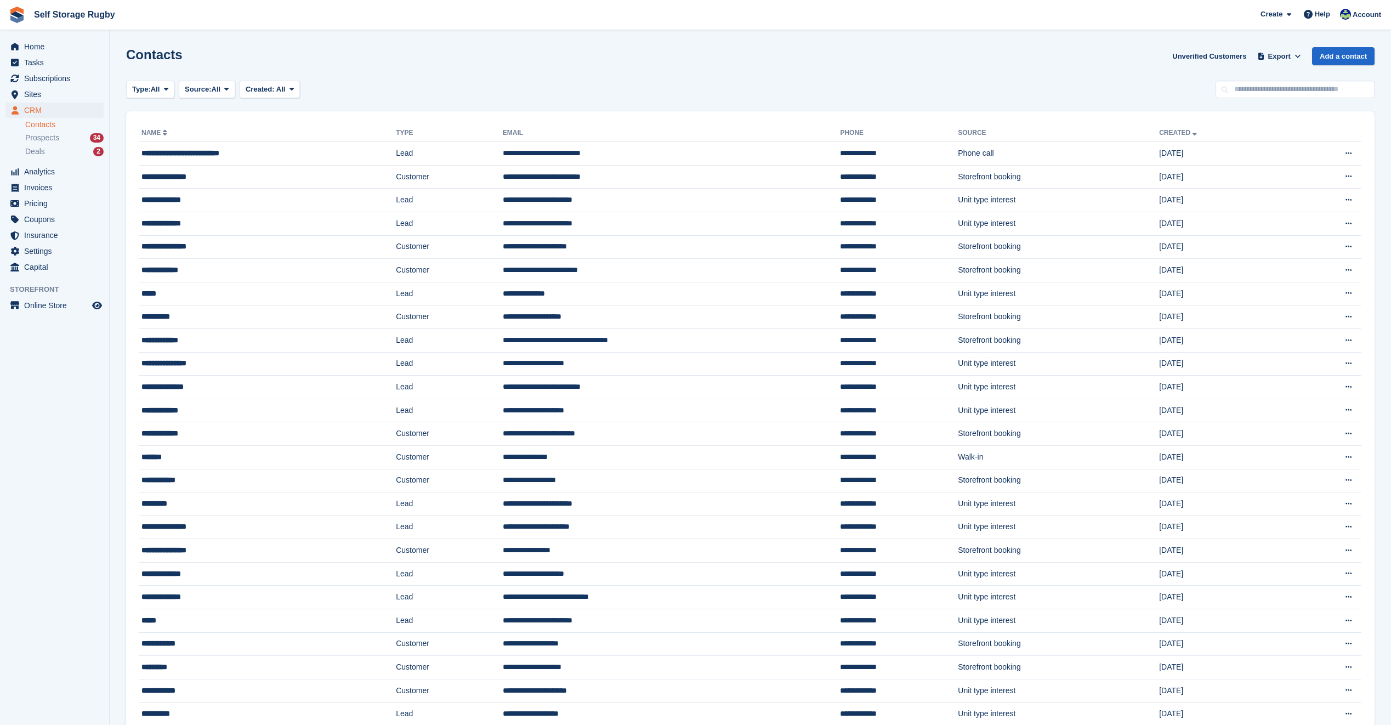  Describe the element at coordinates (64, 138) in the screenshot. I see `a: Prospects 34` at that location.